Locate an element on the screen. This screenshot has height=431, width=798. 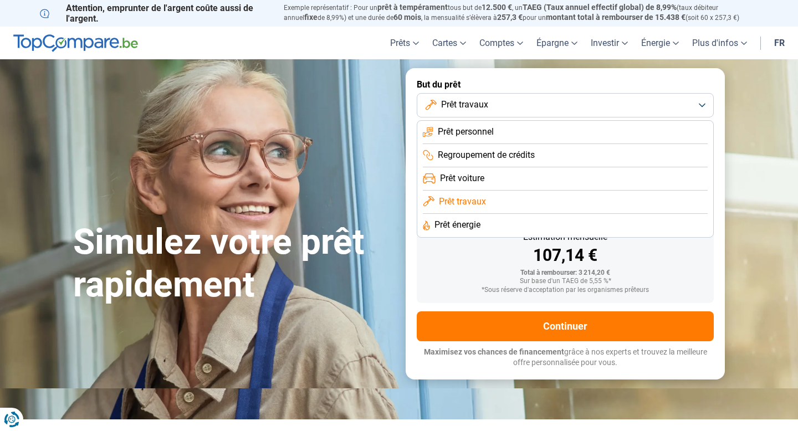
h1: Simulez votre prêt rapidement is located at coordinates (233, 264).